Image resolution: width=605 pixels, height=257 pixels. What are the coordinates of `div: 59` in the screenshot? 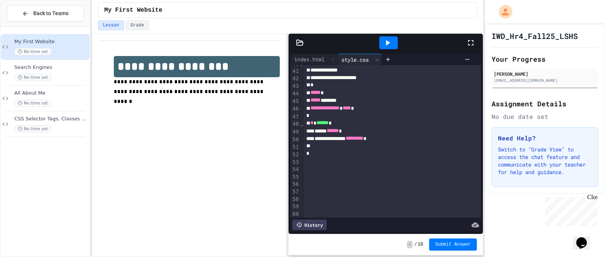 It's located at (295, 206).